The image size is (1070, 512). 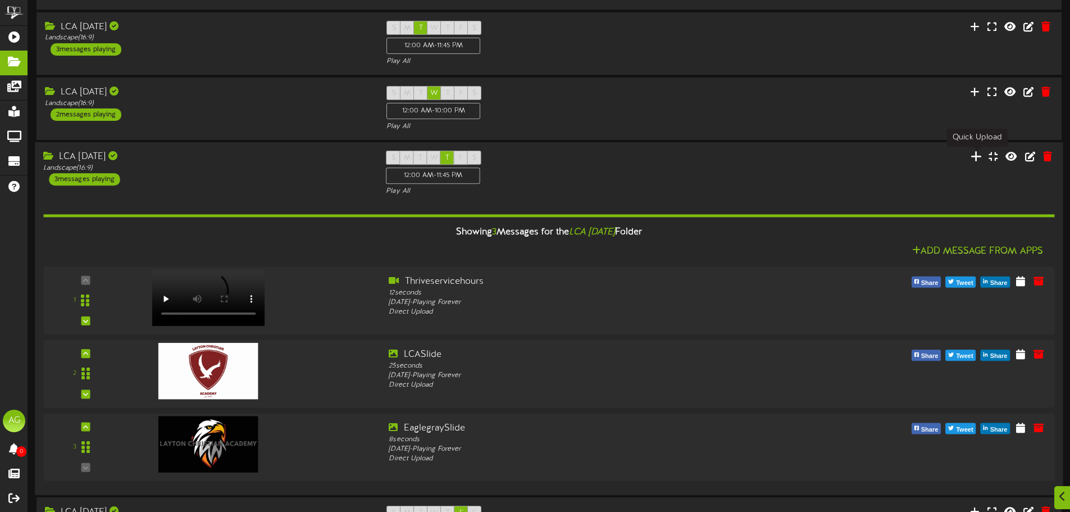 What do you see at coordinates (591, 428) in the screenshot?
I see `div: EaglegraySlide` at bounding box center [591, 428].